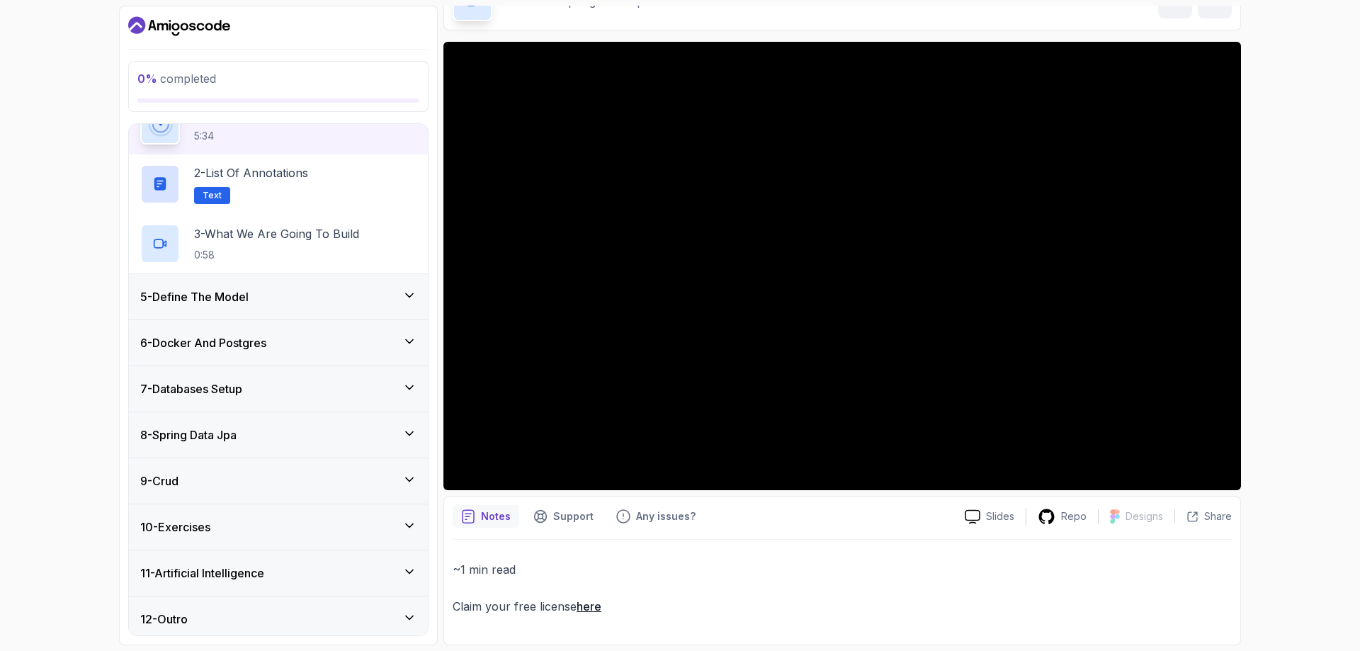  Describe the element at coordinates (276, 255) in the screenshot. I see `p: 0:58` at that location.